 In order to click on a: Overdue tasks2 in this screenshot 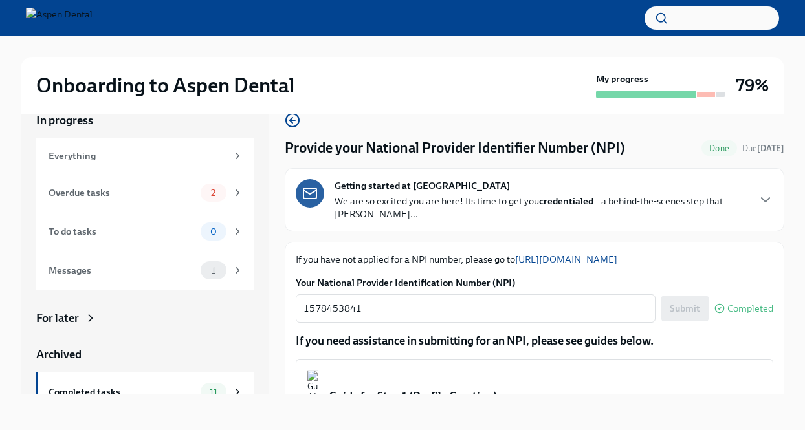, I will do `click(145, 193)`.